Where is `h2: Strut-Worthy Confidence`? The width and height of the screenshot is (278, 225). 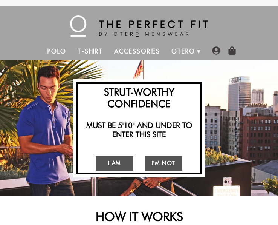
h2: Strut-Worthy Confidence is located at coordinates (139, 98).